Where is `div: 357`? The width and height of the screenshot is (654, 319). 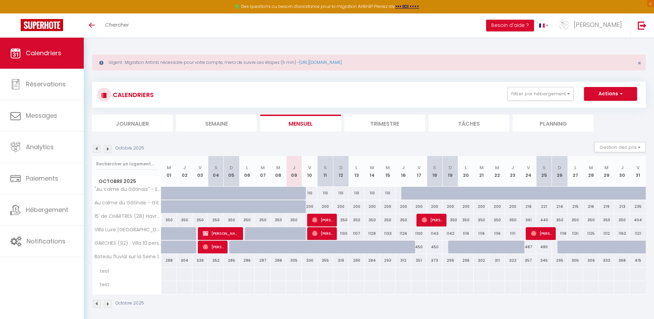
div: 357 is located at coordinates (528, 260).